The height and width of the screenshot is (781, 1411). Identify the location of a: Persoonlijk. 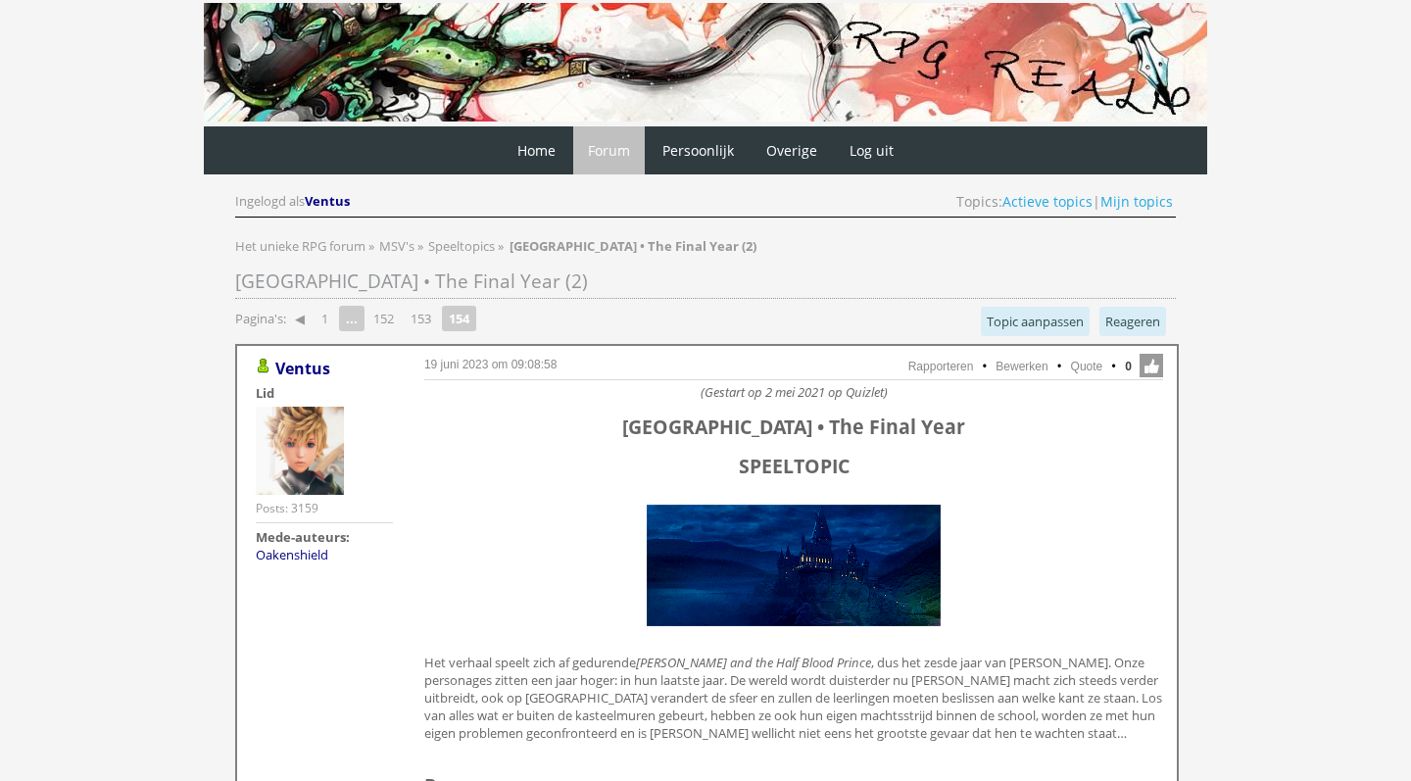
(698, 150).